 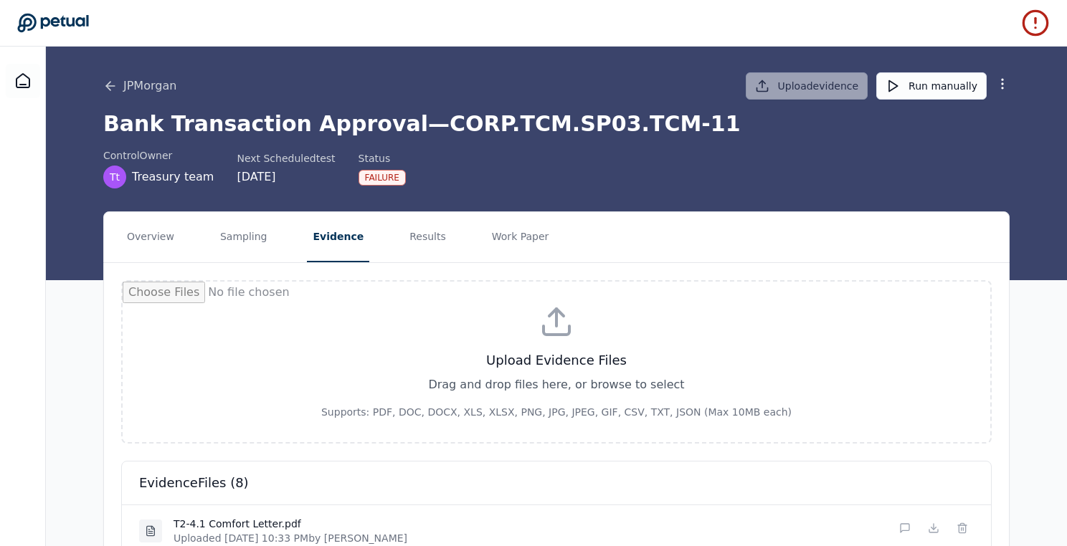 I want to click on a: Dashboard, so click(x=23, y=81).